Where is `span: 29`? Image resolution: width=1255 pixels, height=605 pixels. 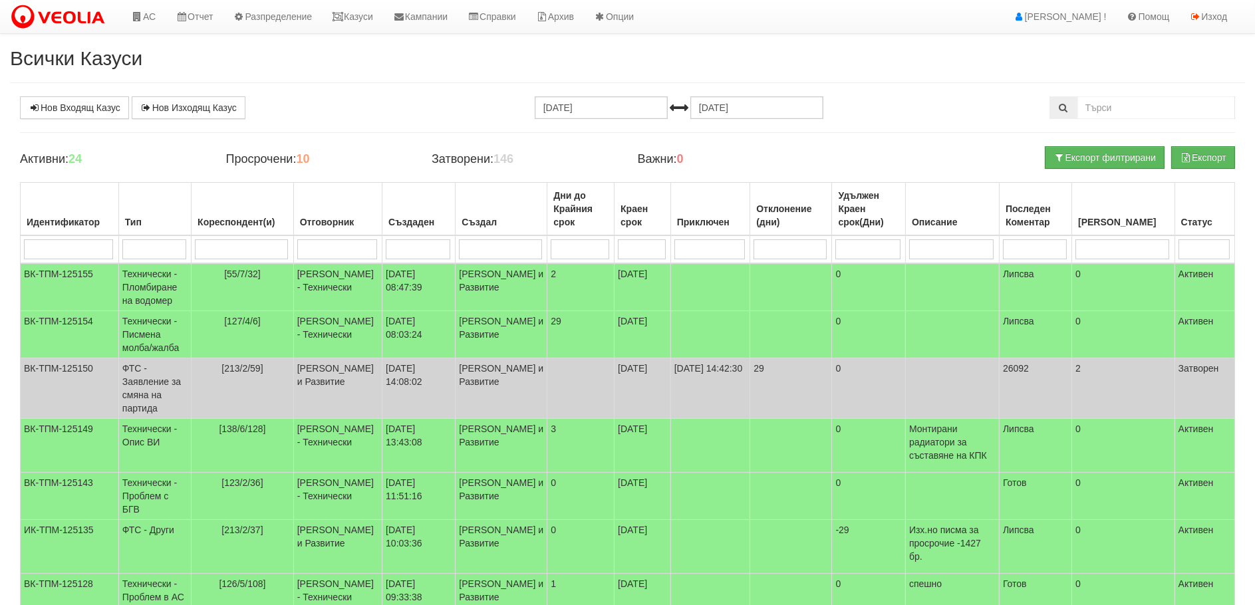 span: 29 is located at coordinates (556, 321).